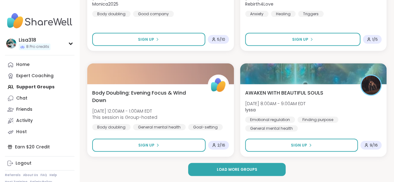  Describe the element at coordinates (40, 132) in the screenshot. I see `a: Host` at that location.